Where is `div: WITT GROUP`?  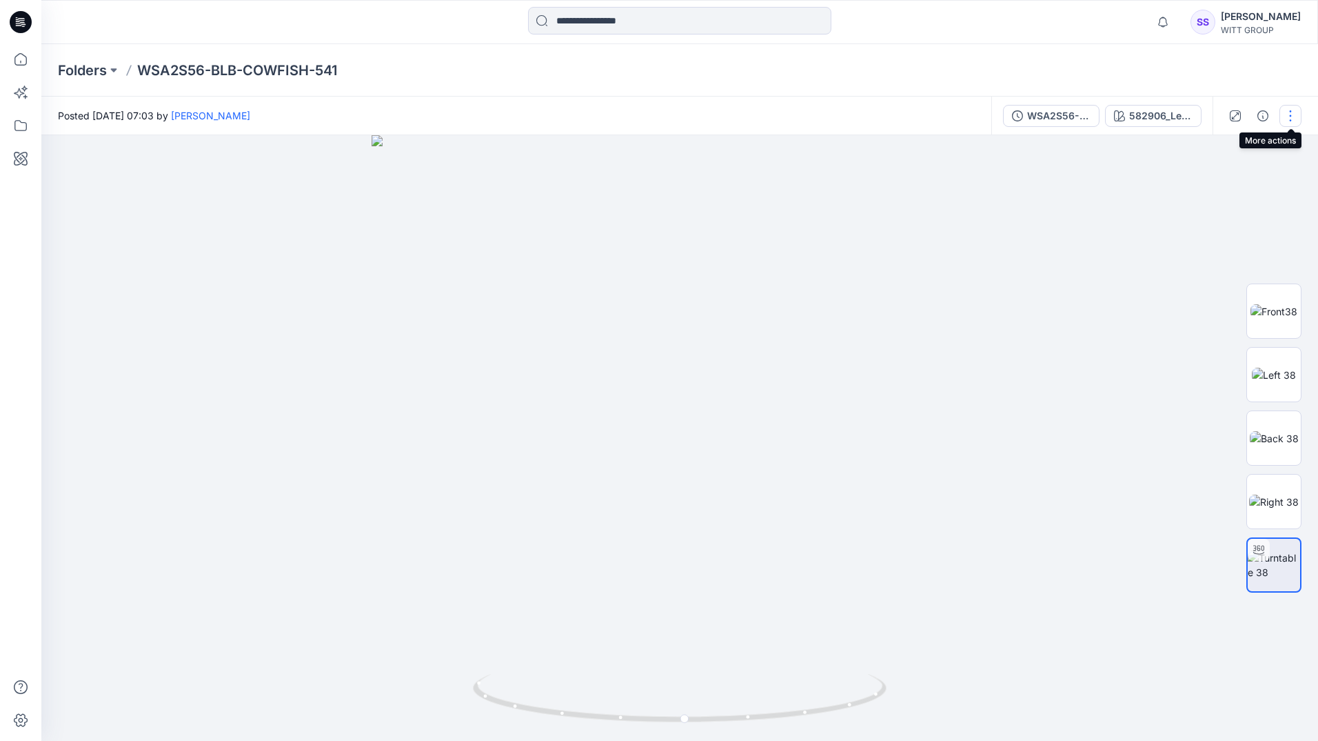
div: WITT GROUP is located at coordinates (1261, 30).